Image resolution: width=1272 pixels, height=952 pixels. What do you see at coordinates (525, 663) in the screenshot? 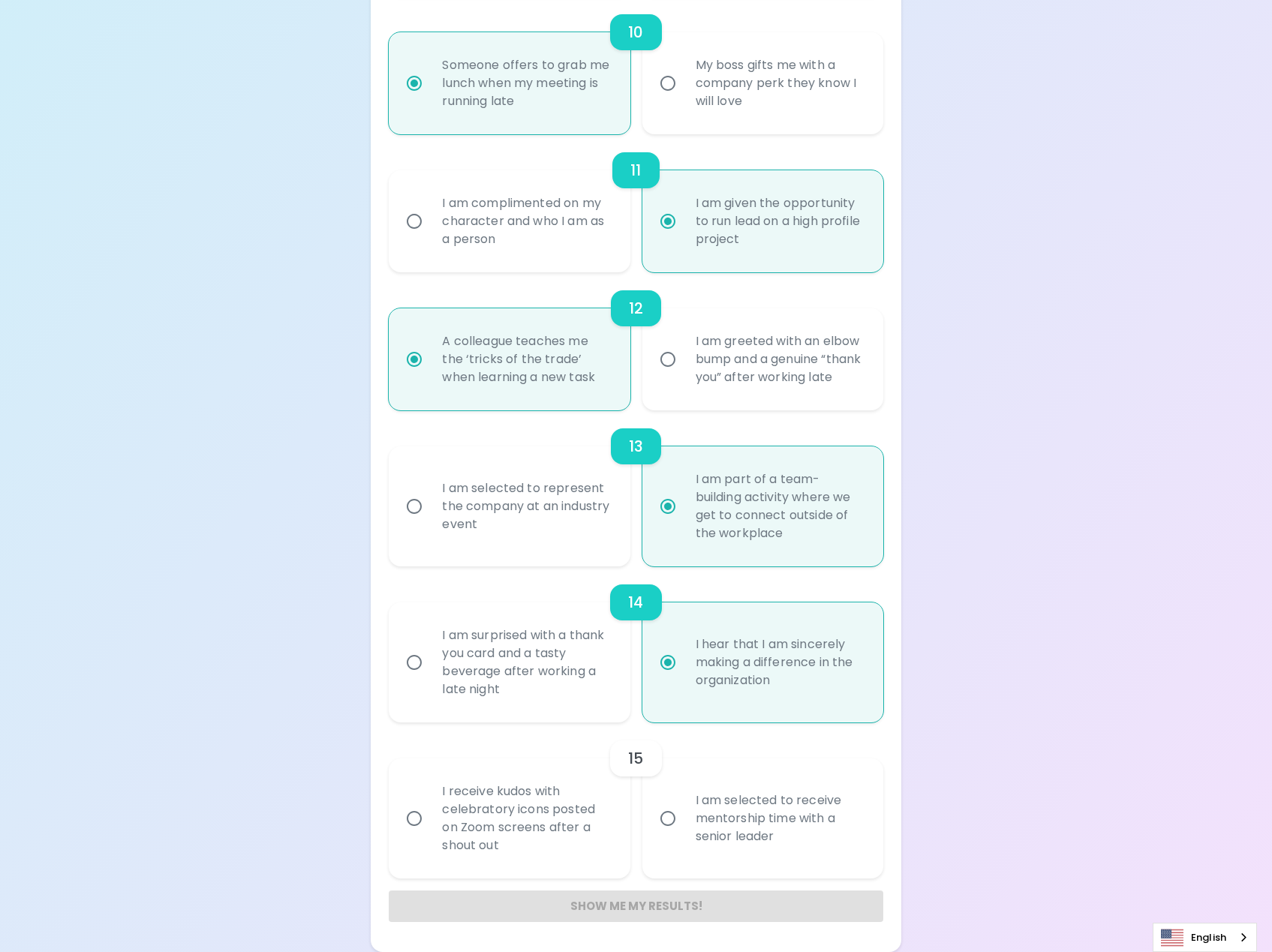
I see `div: I am surprised with a thank you card and a tasty beverage after working a late night` at bounding box center [525, 663].